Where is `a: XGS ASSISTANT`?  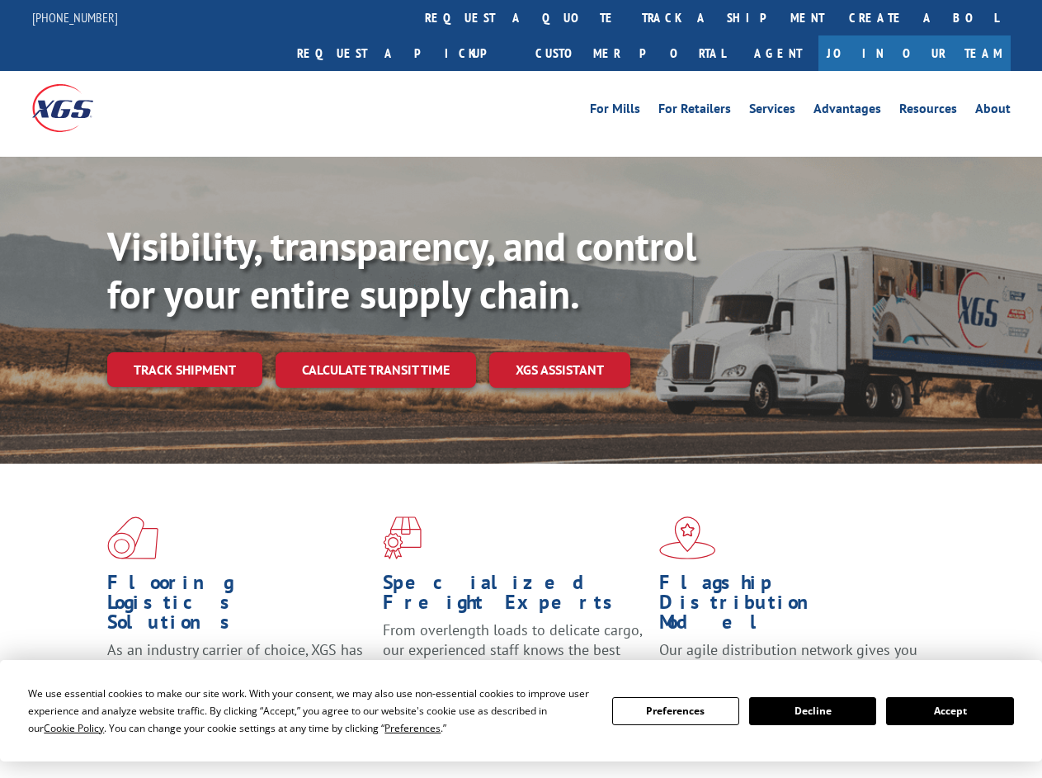
a: XGS ASSISTANT is located at coordinates (559, 370).